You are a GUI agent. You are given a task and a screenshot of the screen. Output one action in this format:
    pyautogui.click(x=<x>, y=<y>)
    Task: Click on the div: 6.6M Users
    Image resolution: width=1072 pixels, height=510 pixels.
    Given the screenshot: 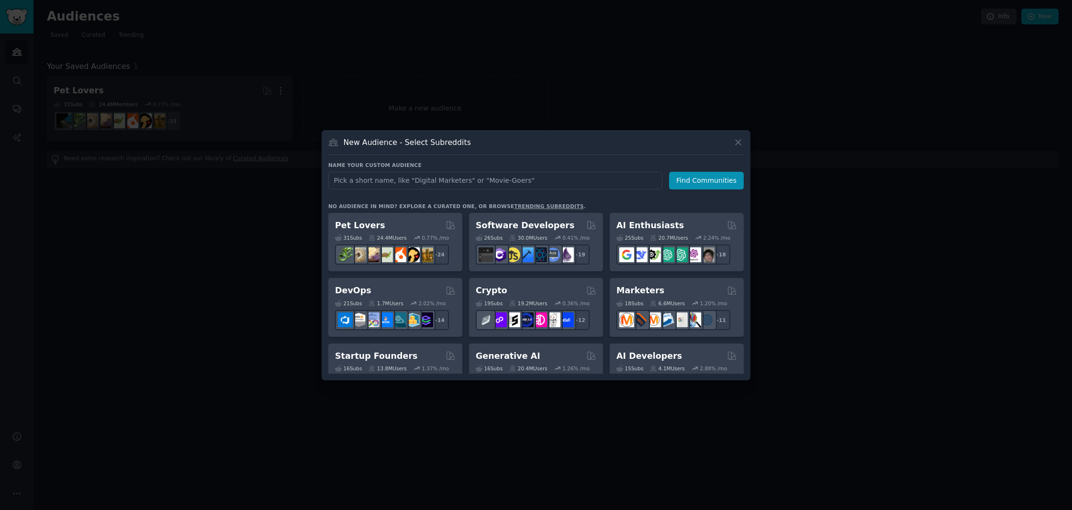 What is the action you would take?
    pyautogui.click(x=667, y=304)
    